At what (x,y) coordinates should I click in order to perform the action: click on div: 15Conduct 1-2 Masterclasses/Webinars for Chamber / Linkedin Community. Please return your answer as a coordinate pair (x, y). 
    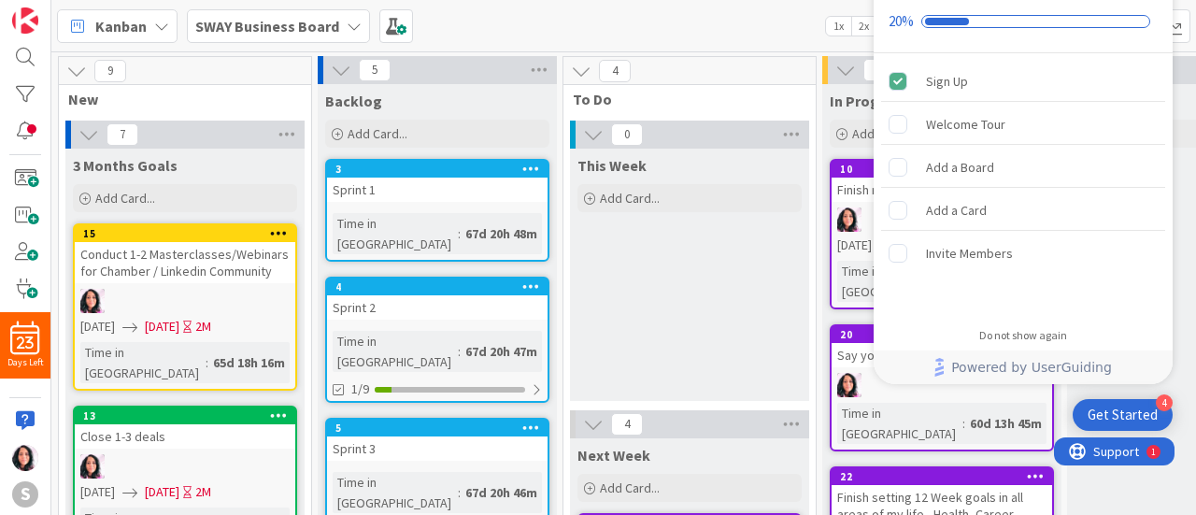
    Looking at the image, I should click on (185, 254).